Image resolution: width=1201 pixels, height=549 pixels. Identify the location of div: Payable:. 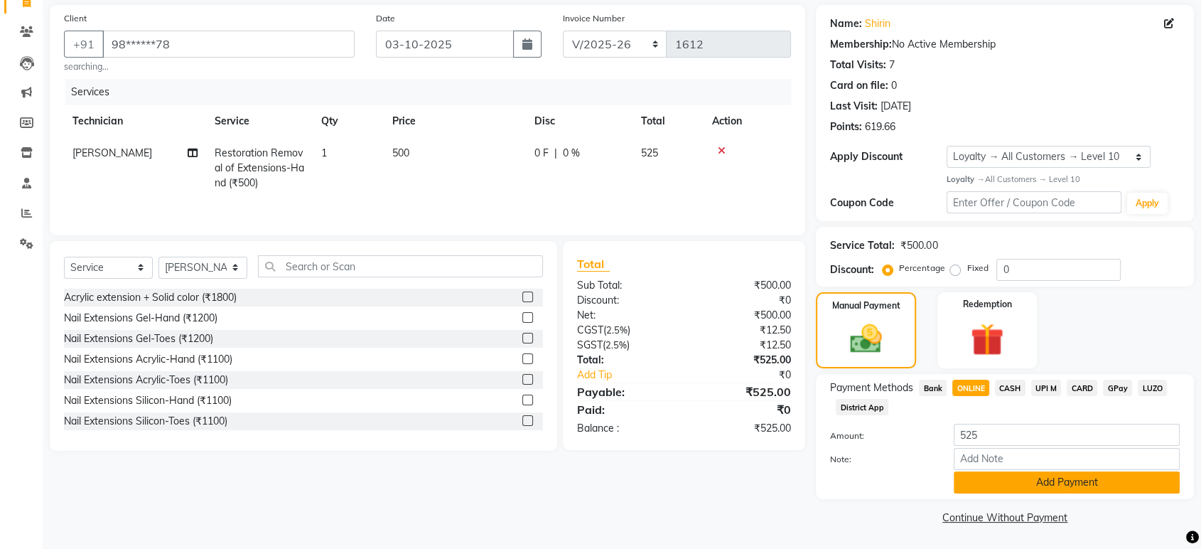
(626, 392).